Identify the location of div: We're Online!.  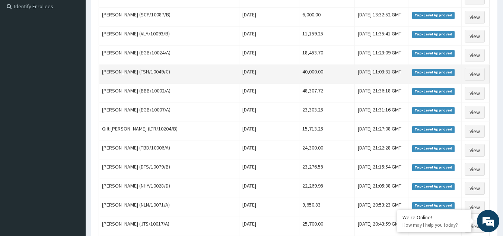
(434, 217).